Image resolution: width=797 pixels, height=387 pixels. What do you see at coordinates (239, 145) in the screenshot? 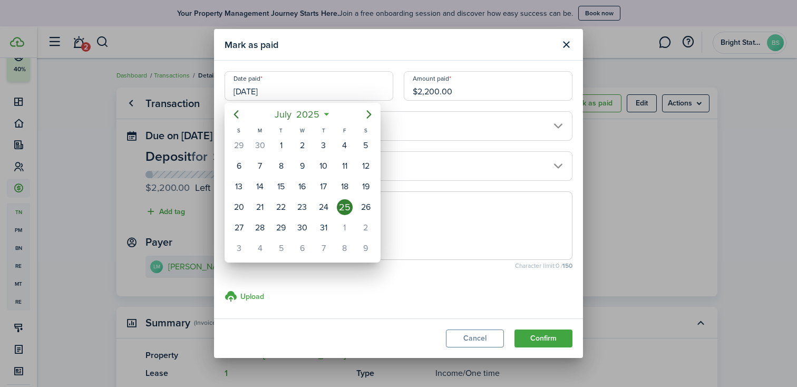
I see `div: Sunday, June 29, 2025` at bounding box center [239, 145].